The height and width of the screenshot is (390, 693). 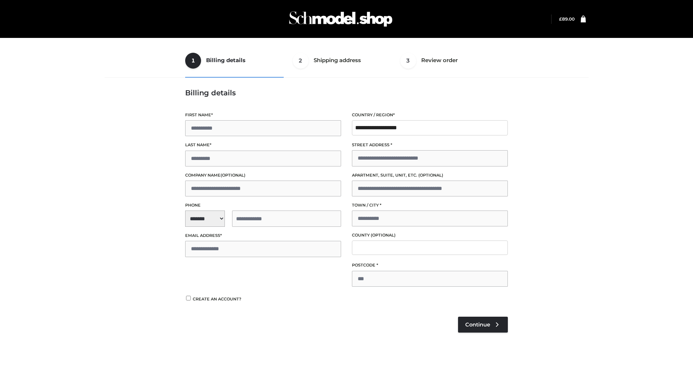 What do you see at coordinates (430, 235) in the screenshot?
I see `label: County` at bounding box center [430, 235].